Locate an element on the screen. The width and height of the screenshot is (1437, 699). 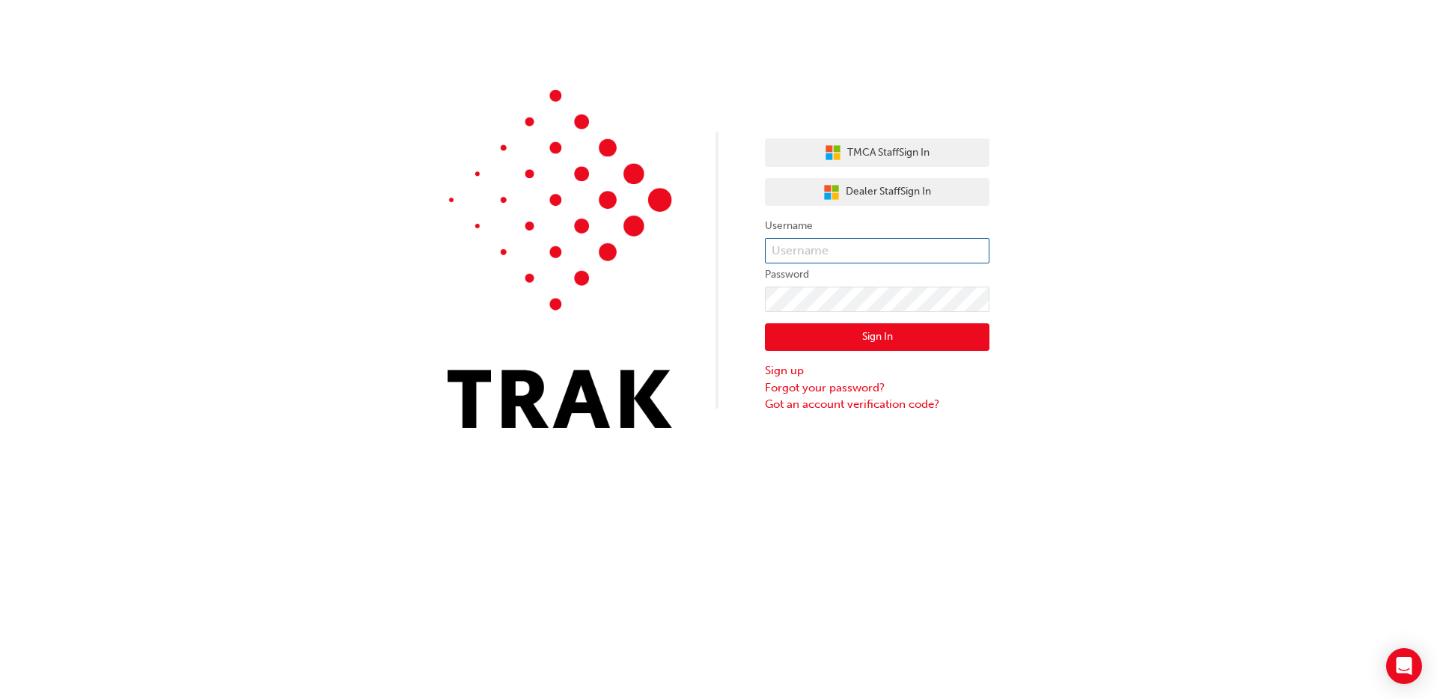
button: Sign In is located at coordinates (877, 337).